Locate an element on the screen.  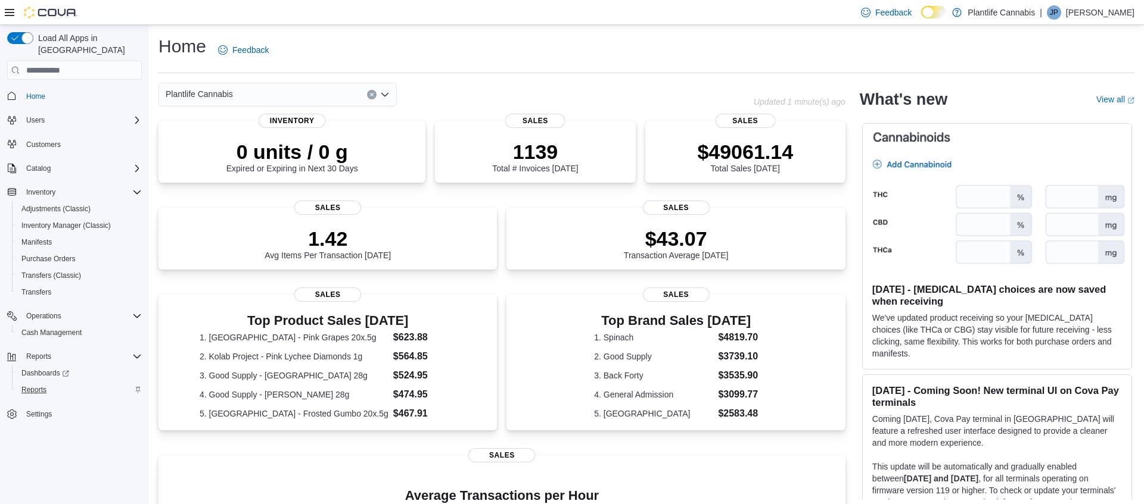
p: 0 units / 0 g is located at coordinates (292, 152).